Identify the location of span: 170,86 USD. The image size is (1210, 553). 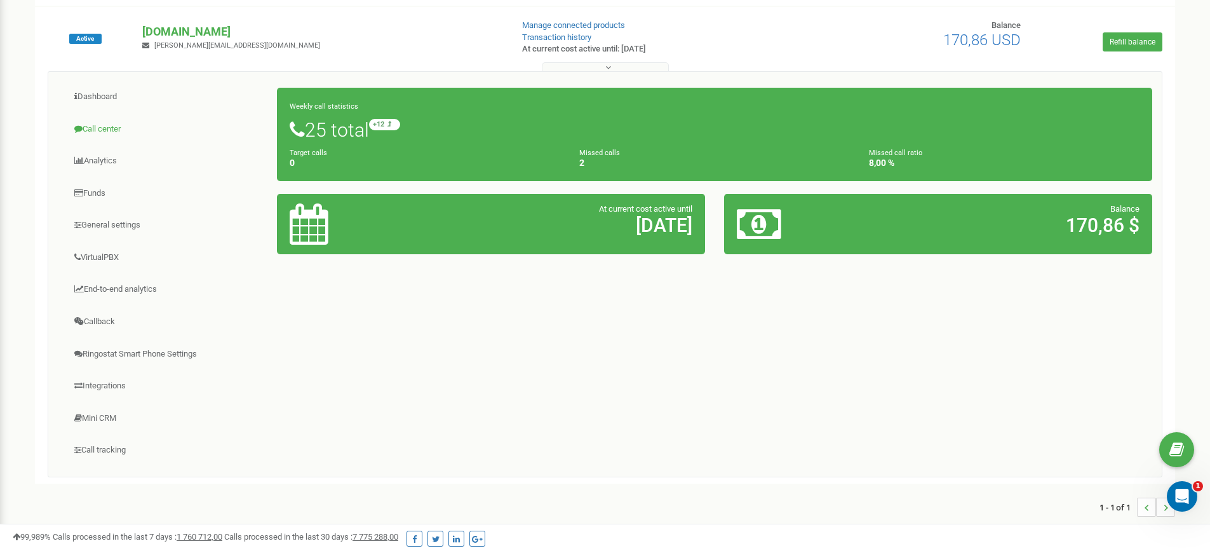
(982, 40).